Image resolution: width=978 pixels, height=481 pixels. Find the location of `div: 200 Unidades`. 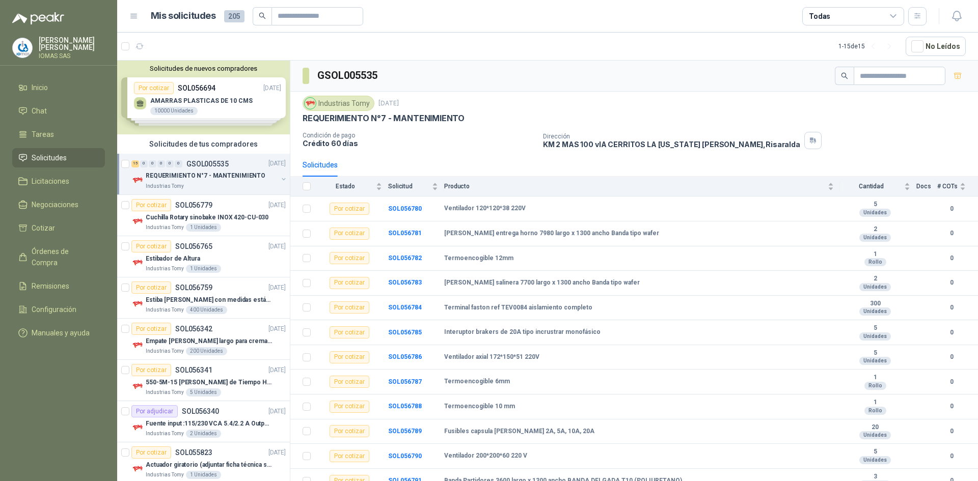

div: 200 Unidades is located at coordinates (206, 351).